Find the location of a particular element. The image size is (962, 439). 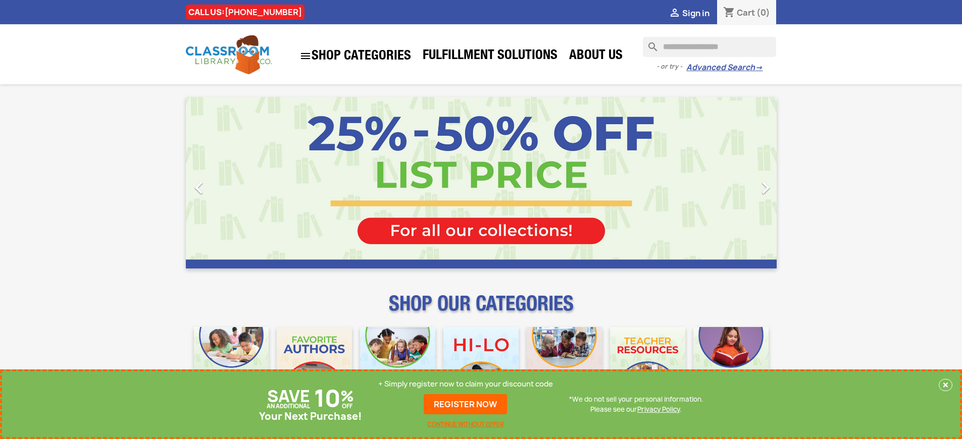

span: Sign in is located at coordinates (696, 13).